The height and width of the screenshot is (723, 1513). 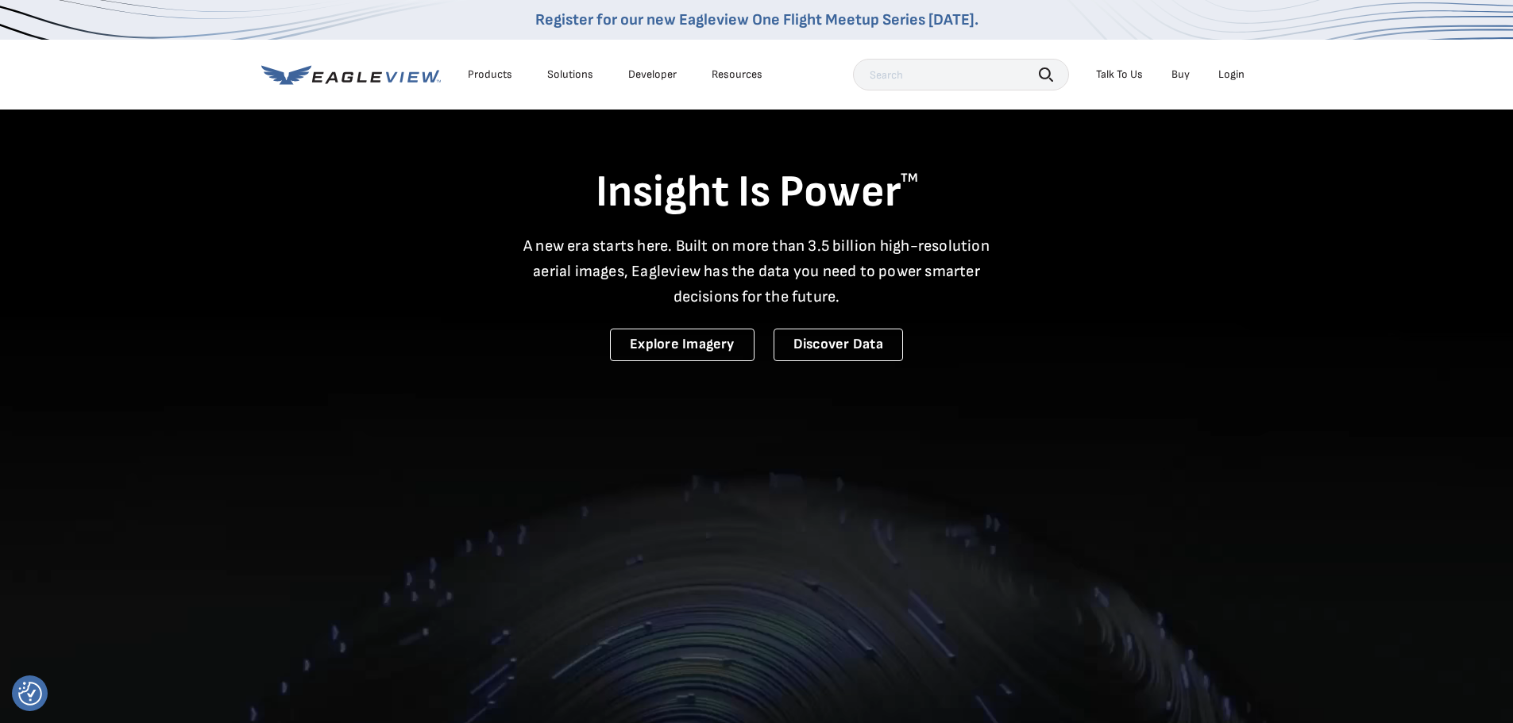 I want to click on div: Talk To Us, so click(x=1119, y=75).